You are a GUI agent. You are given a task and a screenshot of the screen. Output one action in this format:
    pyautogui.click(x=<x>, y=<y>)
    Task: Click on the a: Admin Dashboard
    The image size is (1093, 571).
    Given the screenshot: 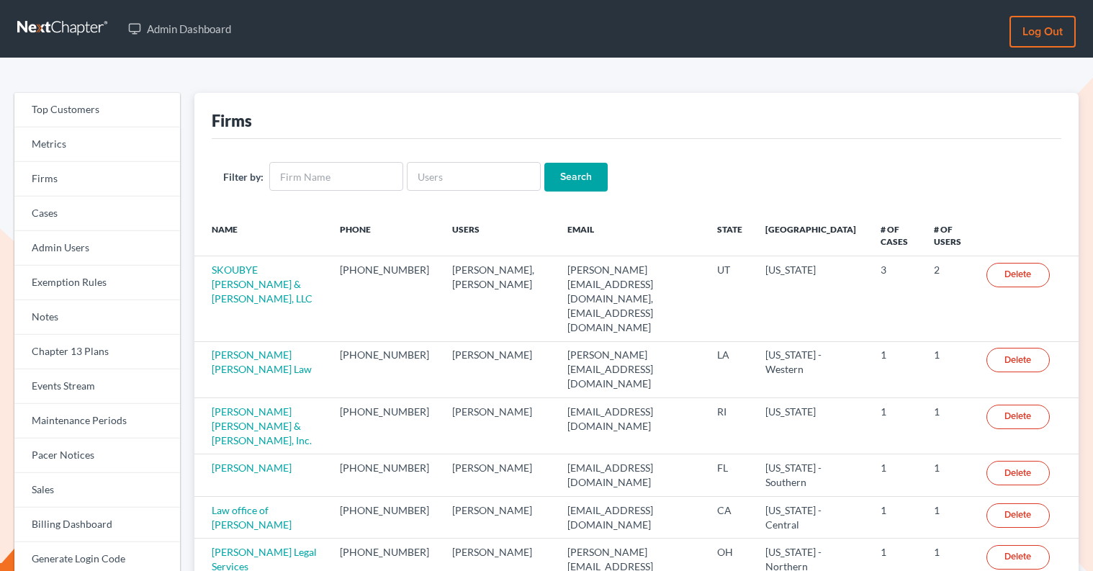 What is the action you would take?
    pyautogui.click(x=179, y=29)
    